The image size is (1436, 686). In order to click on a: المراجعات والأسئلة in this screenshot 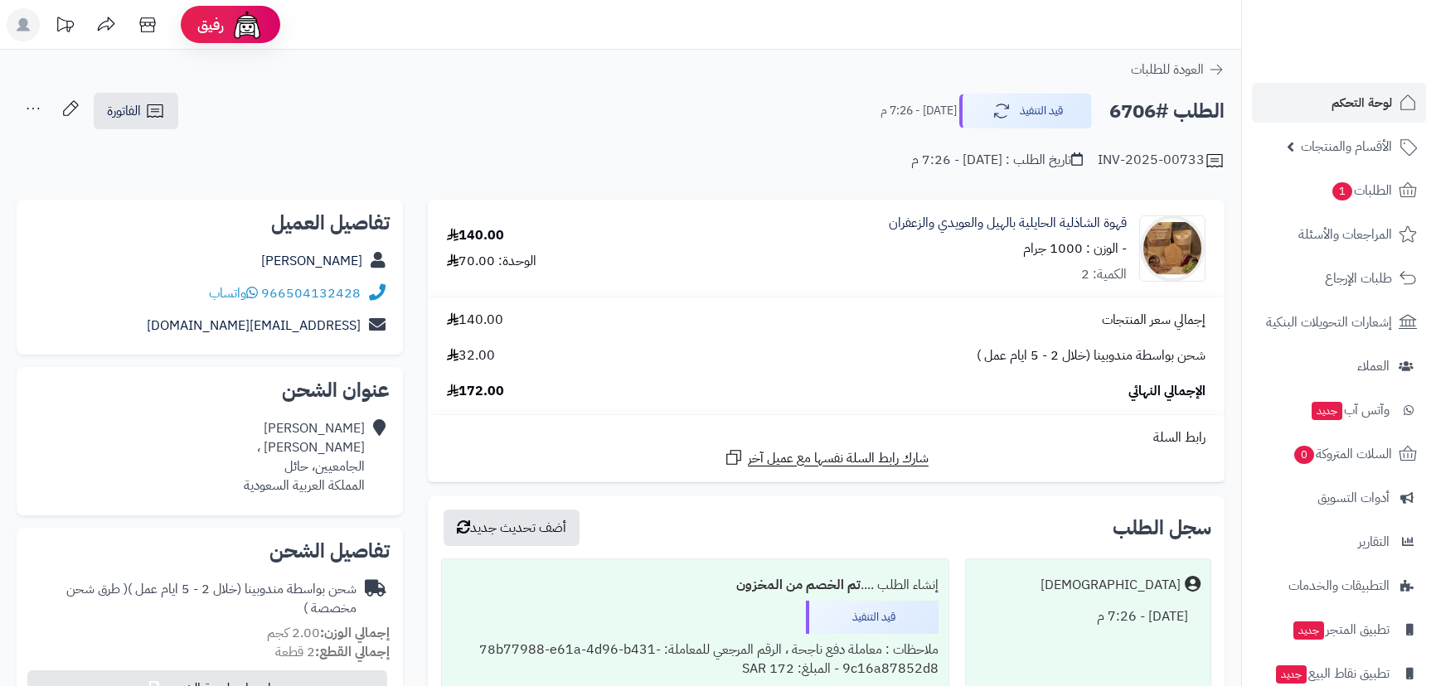, I will do `click(1339, 235)`.